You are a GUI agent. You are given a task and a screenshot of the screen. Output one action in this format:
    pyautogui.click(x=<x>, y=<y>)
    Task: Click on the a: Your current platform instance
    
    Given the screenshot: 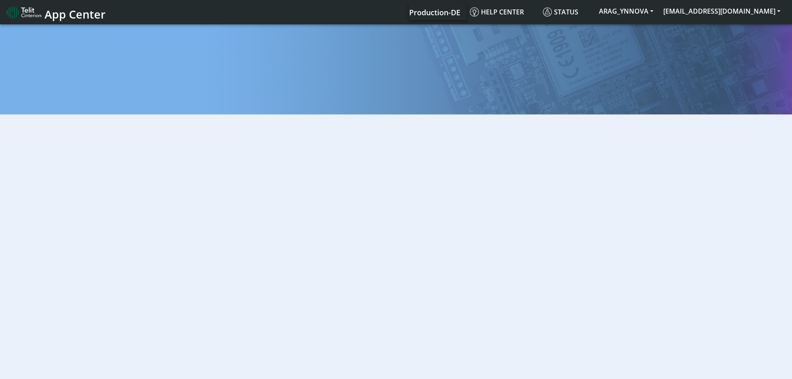 What is the action you would take?
    pyautogui.click(x=434, y=12)
    